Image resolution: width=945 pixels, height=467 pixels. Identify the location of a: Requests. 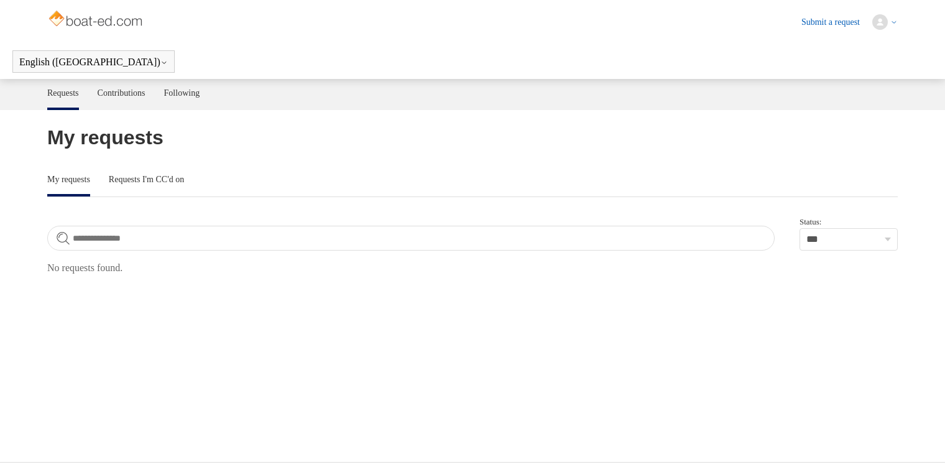
(63, 93).